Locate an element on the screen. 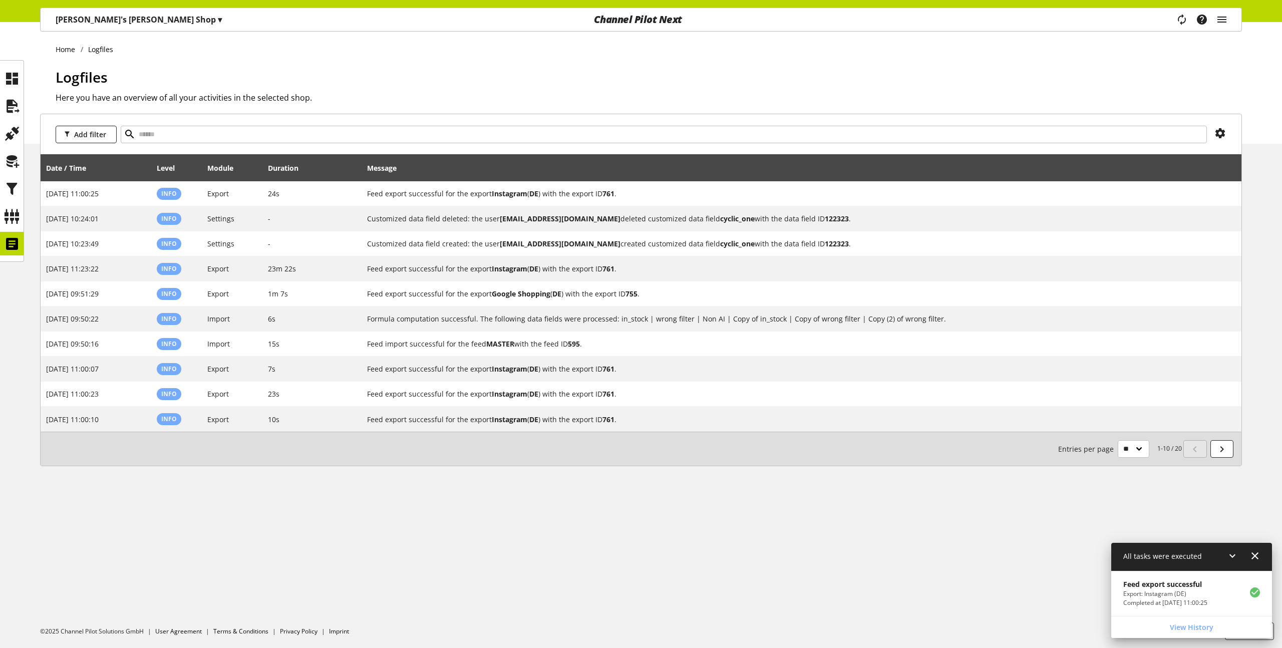 This screenshot has height=648, width=1282. span: 6s is located at coordinates (271, 318).